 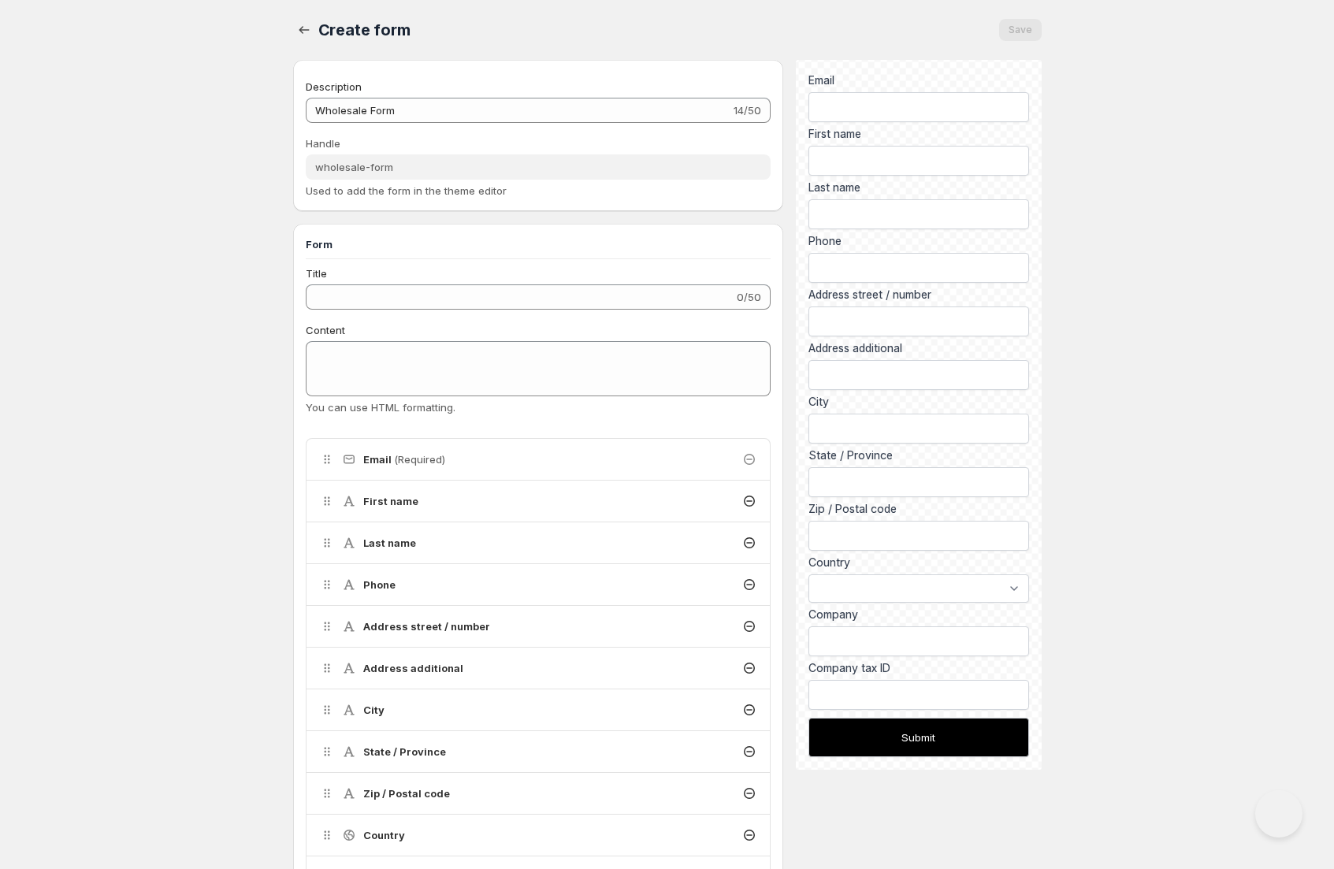 What do you see at coordinates (379, 585) in the screenshot?
I see `h4: Phone` at bounding box center [379, 585].